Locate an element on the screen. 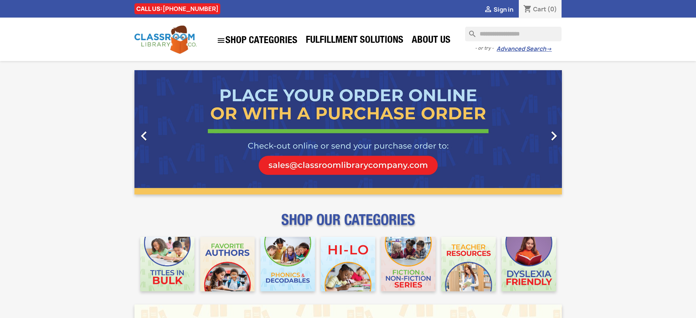  ul: Carousel container is located at coordinates (348, 132).